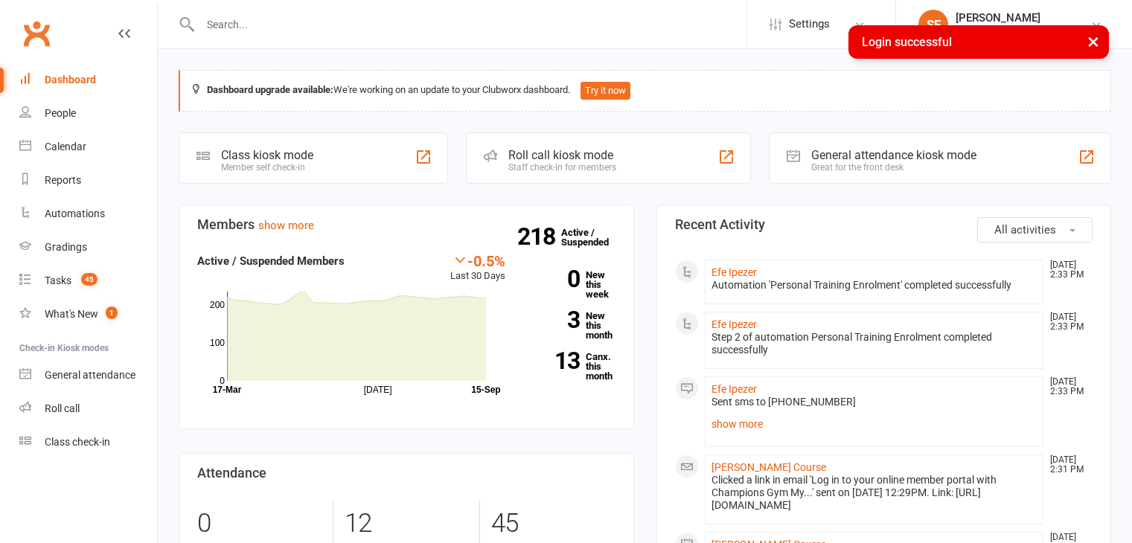 This screenshot has height=543, width=1132. Describe the element at coordinates (88, 180) in the screenshot. I see `a: Reports` at that location.